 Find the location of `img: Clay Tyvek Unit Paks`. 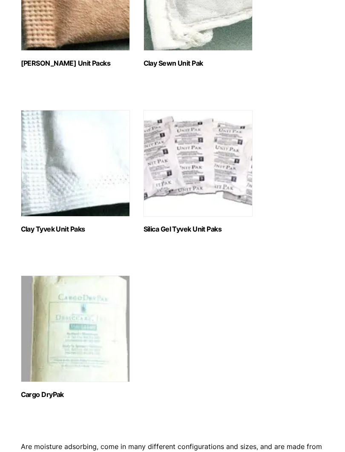

img: Clay Tyvek Unit Paks is located at coordinates (75, 164).